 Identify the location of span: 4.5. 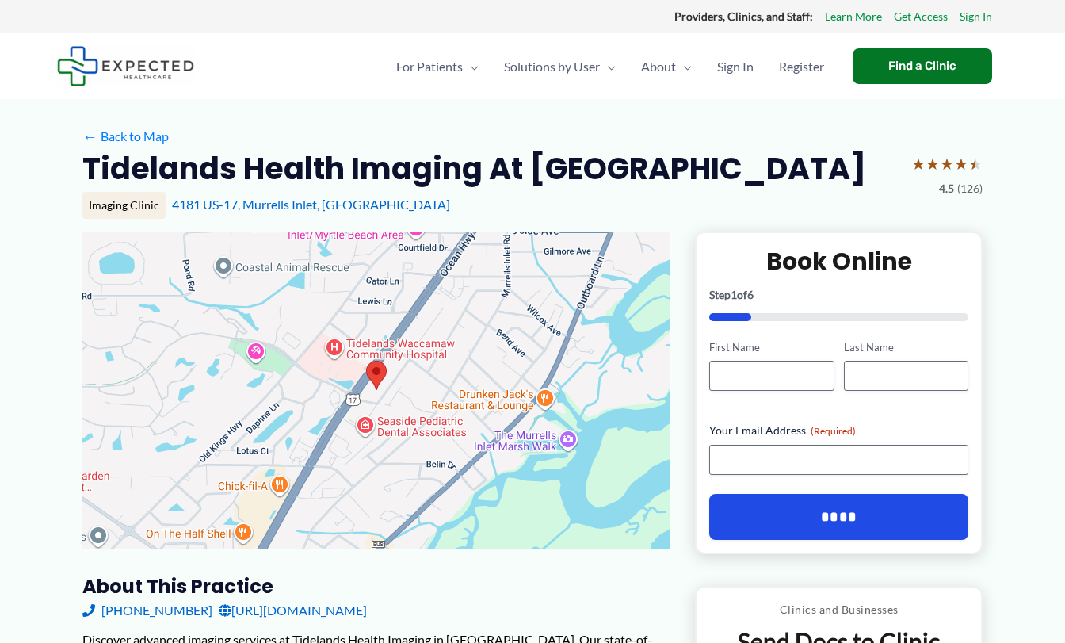
(946, 189).